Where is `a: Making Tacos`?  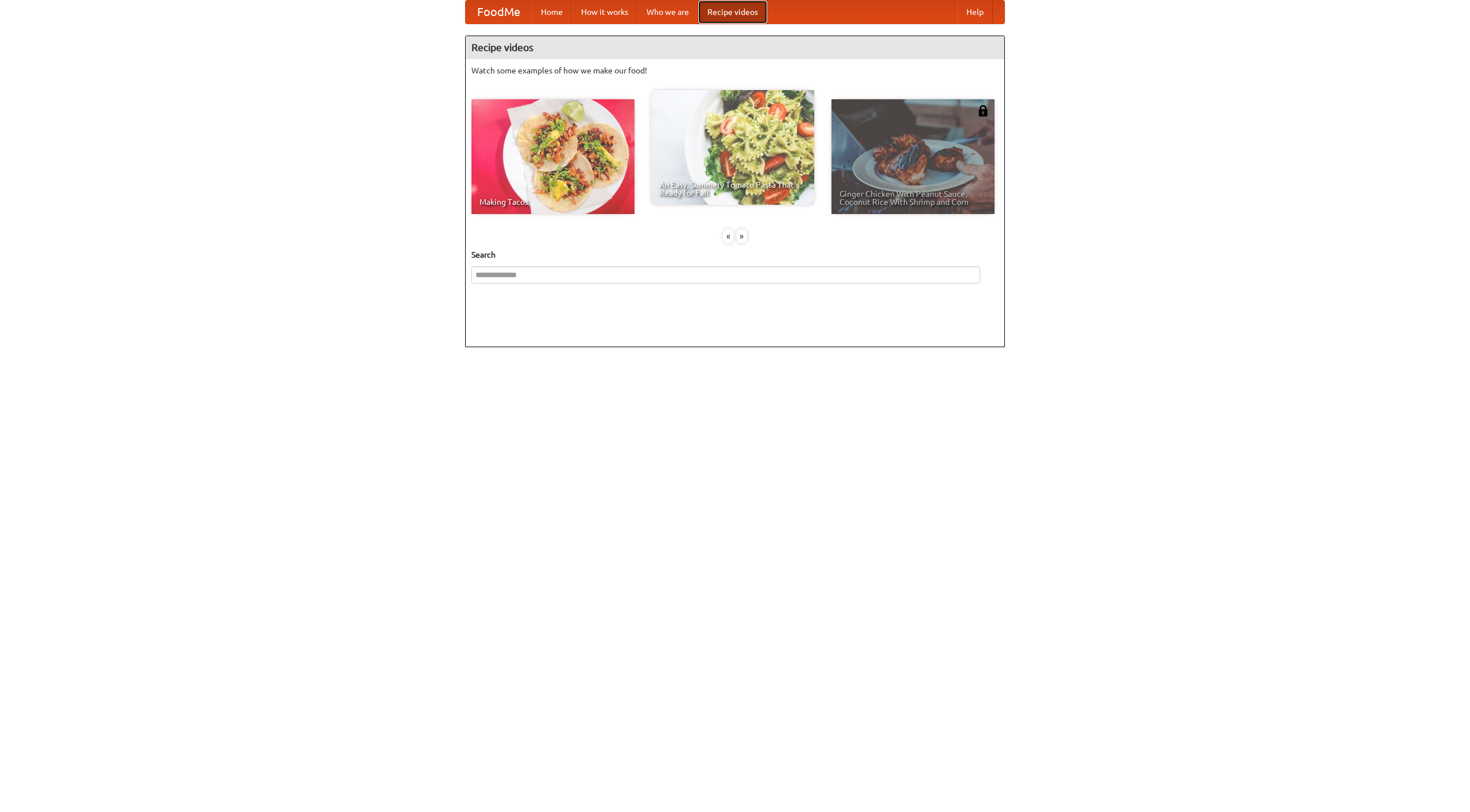 a: Making Tacos is located at coordinates (553, 157).